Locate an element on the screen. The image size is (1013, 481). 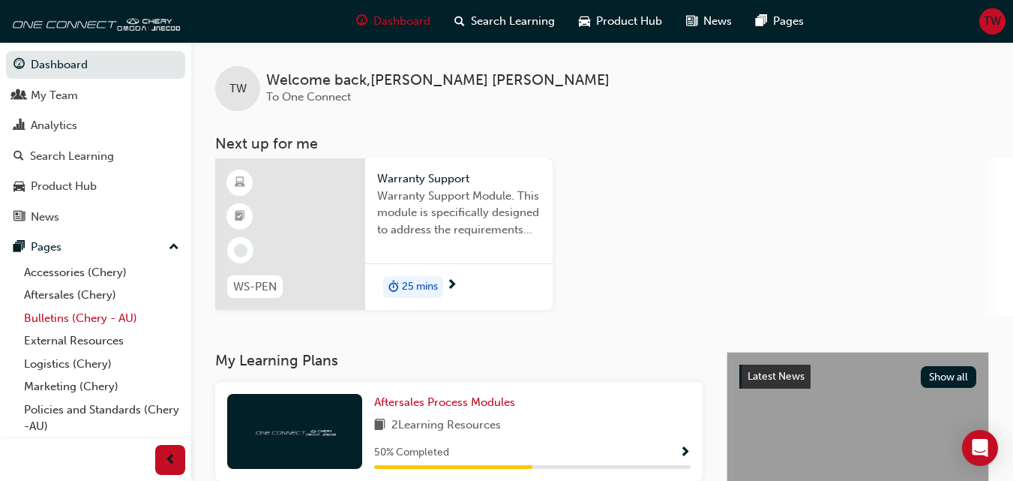
button: DashboardMy TeamAnalyticsSearch LearningProduct HubNews is located at coordinates (95, 140).